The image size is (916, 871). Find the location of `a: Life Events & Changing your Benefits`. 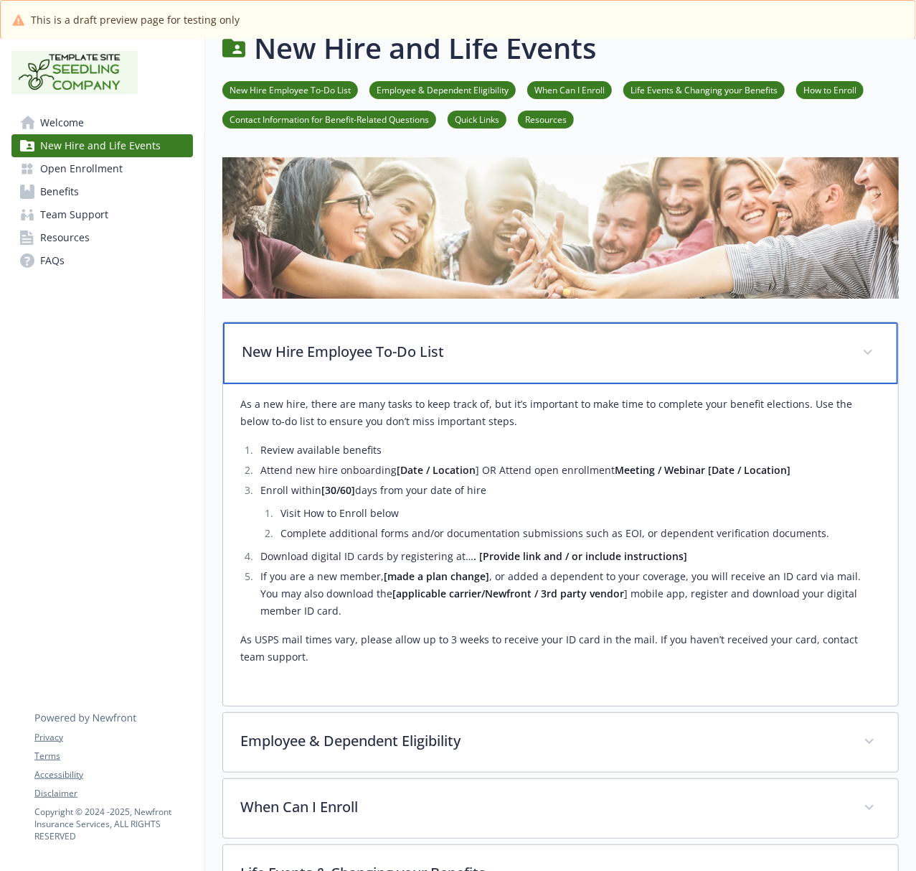

a: Life Events & Changing your Benefits is located at coordinates (704, 89).